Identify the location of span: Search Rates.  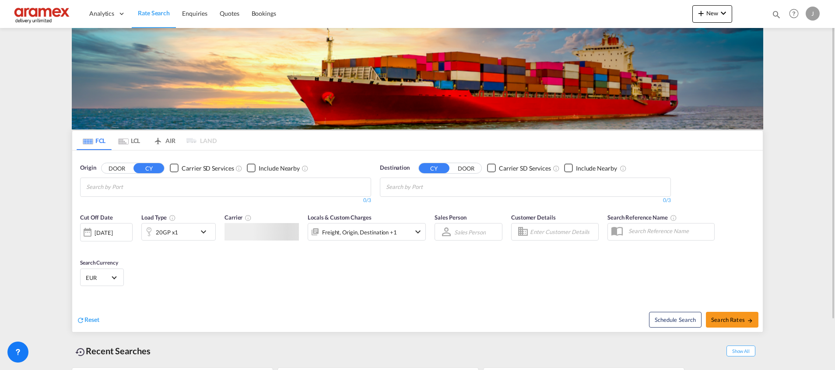
(732, 320).